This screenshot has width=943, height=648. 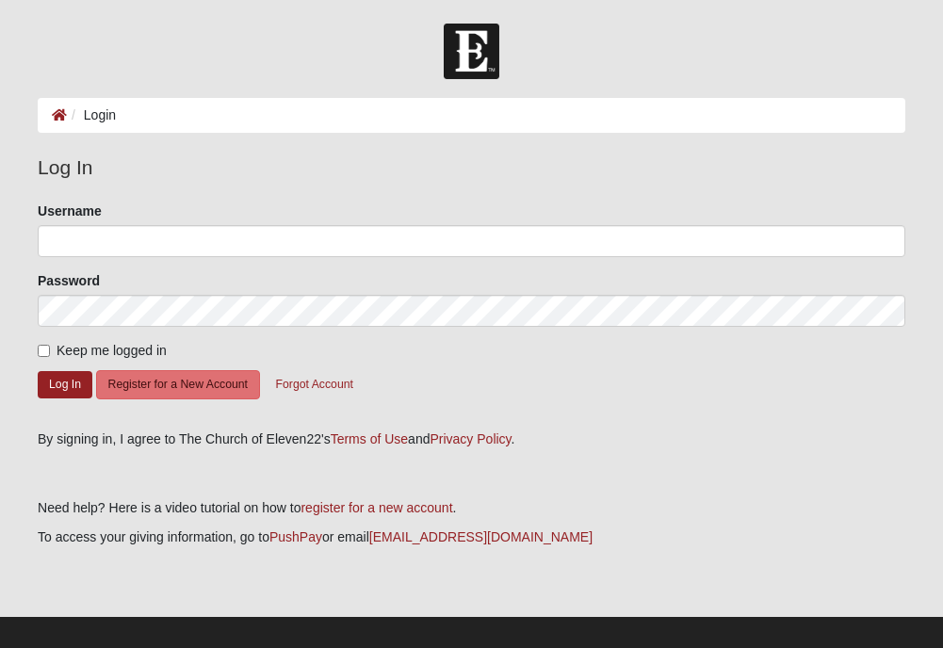 What do you see at coordinates (471, 537) in the screenshot?
I see `p: To access your giving information, go to or email` at bounding box center [471, 537].